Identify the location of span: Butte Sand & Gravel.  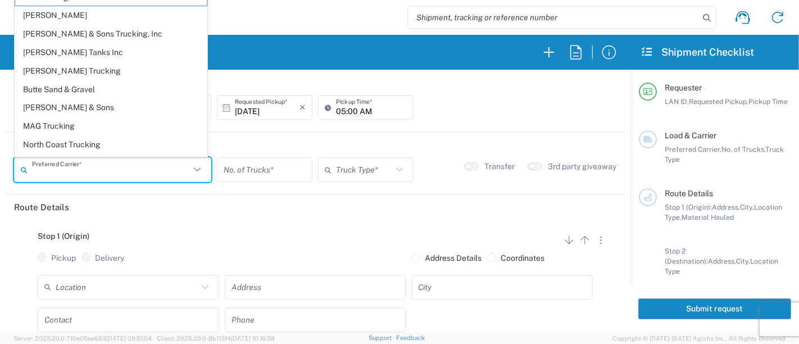
(111, 89).